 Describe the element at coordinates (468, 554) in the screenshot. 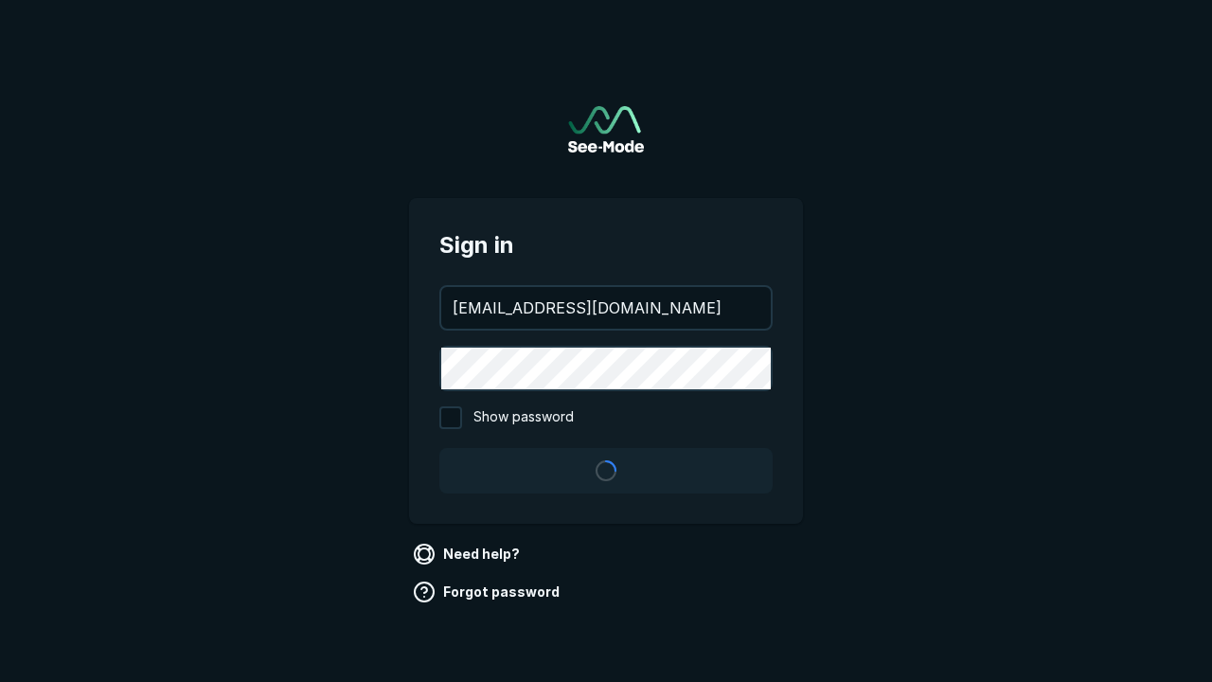

I see `a: Need help?` at that location.